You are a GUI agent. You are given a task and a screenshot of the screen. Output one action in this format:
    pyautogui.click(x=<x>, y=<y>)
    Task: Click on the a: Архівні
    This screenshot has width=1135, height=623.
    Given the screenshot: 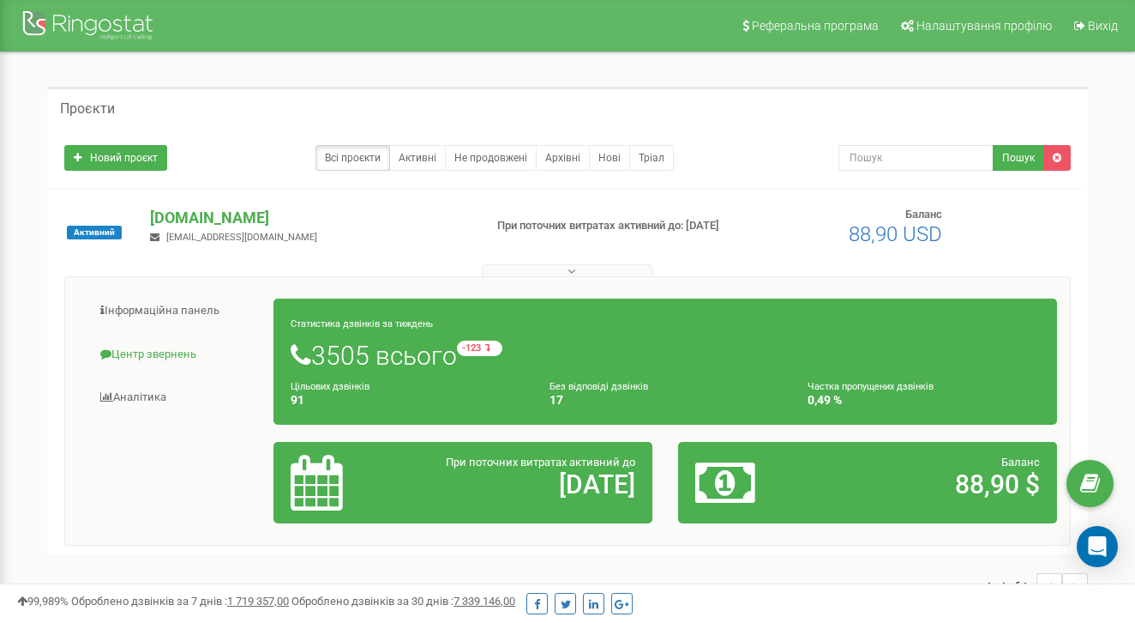 What is the action you would take?
    pyautogui.click(x=563, y=158)
    